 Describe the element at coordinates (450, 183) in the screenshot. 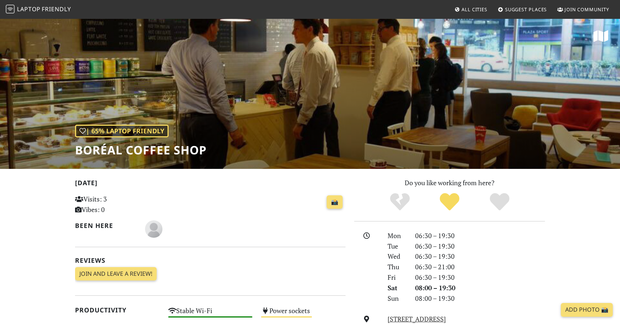

I see `p: Do you like working from here?` at that location.